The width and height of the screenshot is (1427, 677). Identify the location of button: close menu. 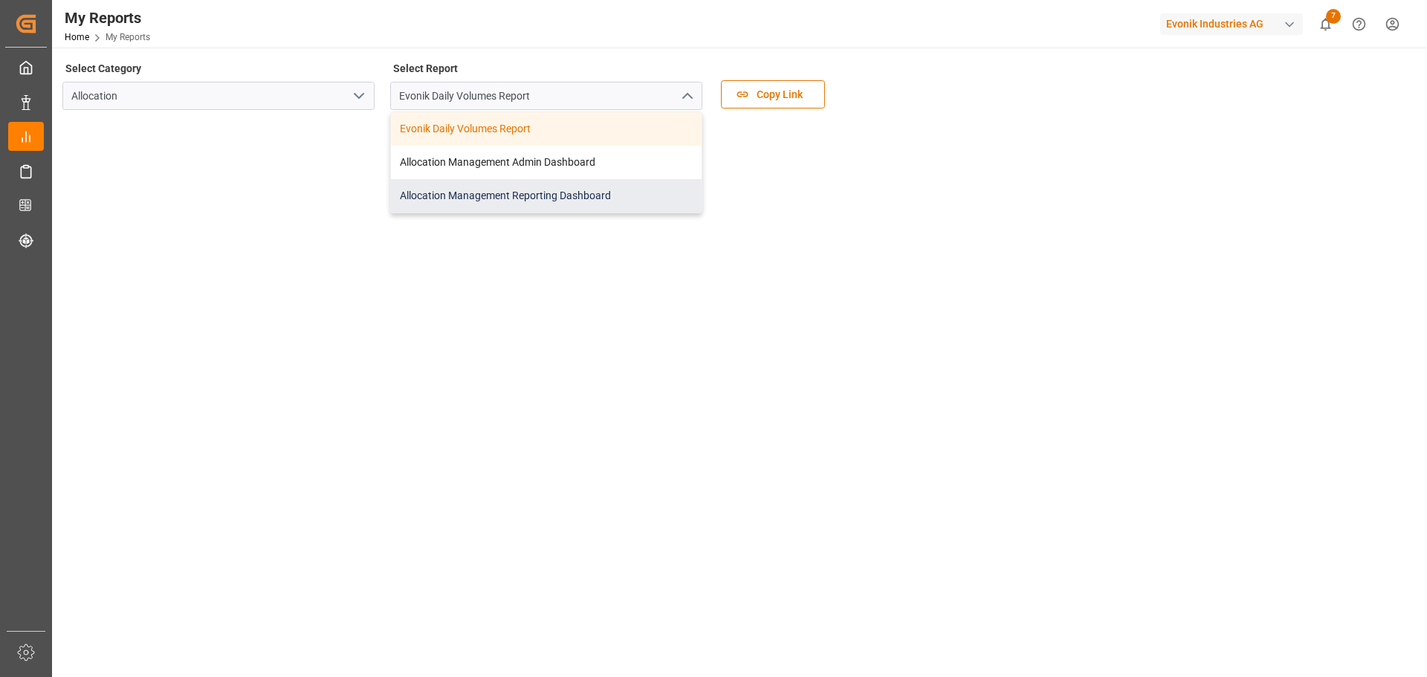
(686, 96).